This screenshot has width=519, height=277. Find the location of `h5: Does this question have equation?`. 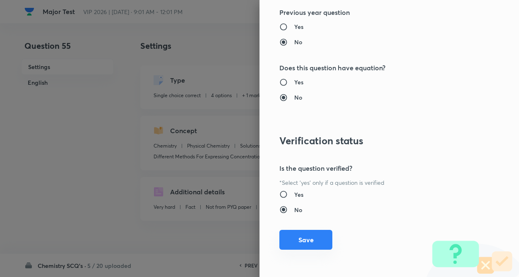

h5: Does this question have equation? is located at coordinates (375, 68).